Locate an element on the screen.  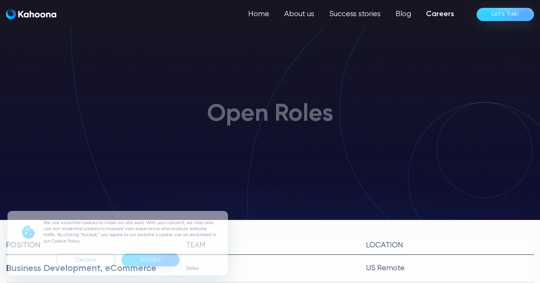
div: Let’s Talk! is located at coordinates (505, 14).